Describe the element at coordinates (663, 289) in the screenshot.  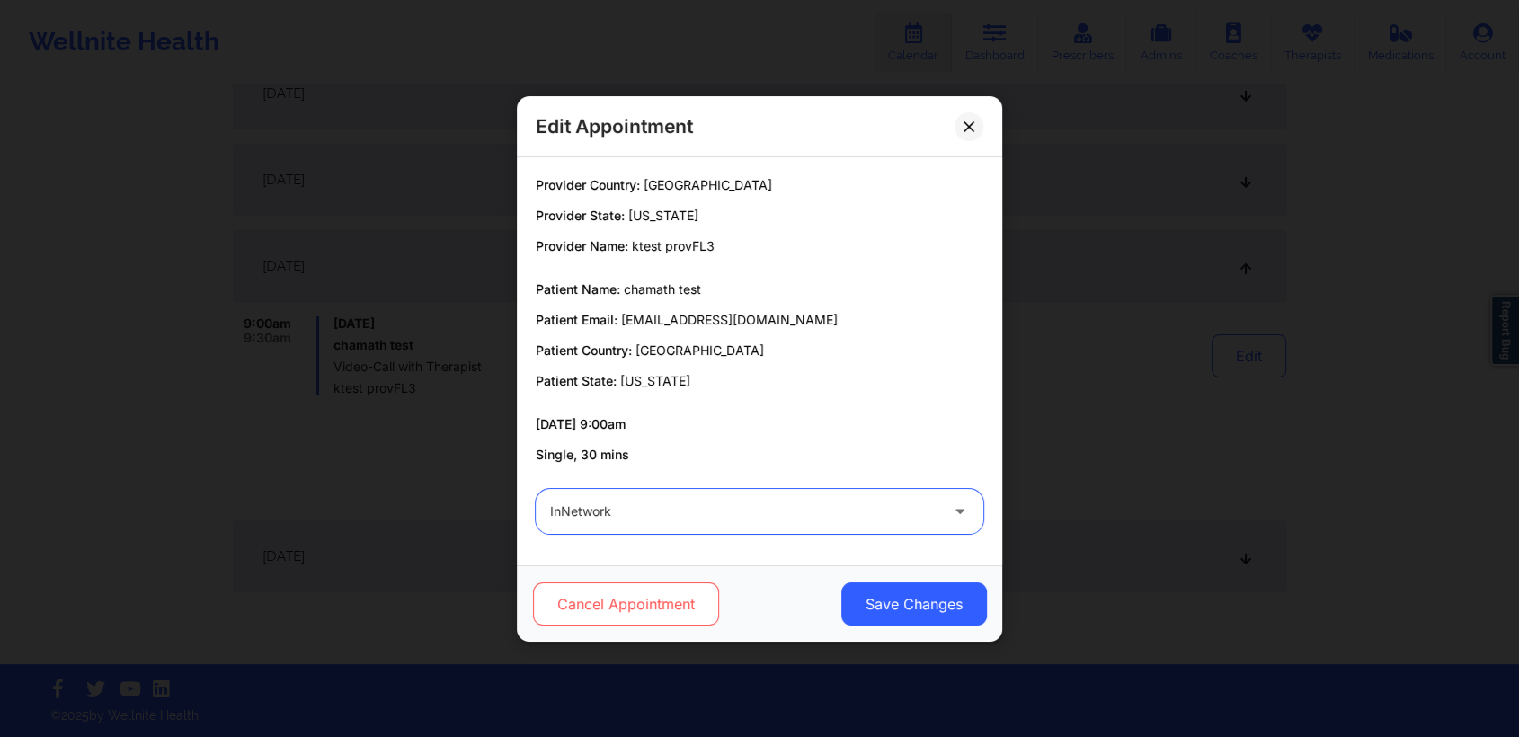
I see `span: chamath test` at that location.